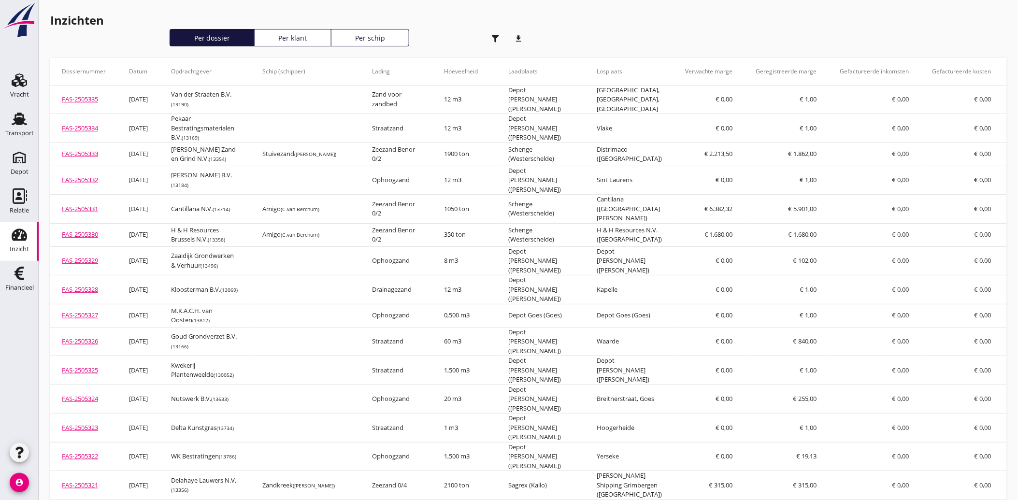 Image resolution: width=1018 pixels, height=500 pixels. Describe the element at coordinates (293, 38) in the screenshot. I see `a: Per klant` at that location.